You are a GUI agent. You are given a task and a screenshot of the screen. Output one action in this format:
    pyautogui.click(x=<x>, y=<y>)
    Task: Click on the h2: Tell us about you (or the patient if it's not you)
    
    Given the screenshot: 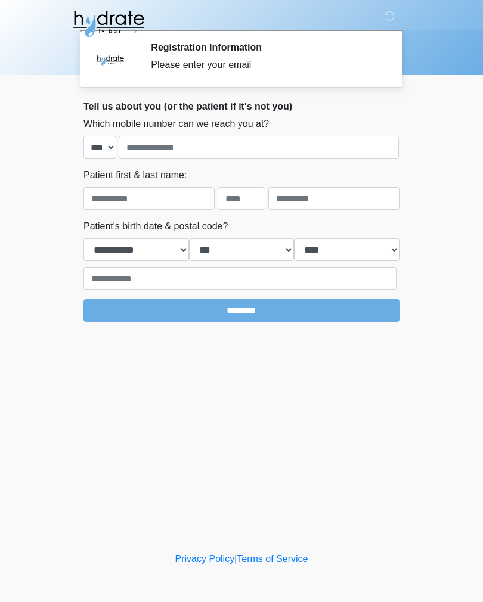 What is the action you would take?
    pyautogui.click(x=241, y=106)
    